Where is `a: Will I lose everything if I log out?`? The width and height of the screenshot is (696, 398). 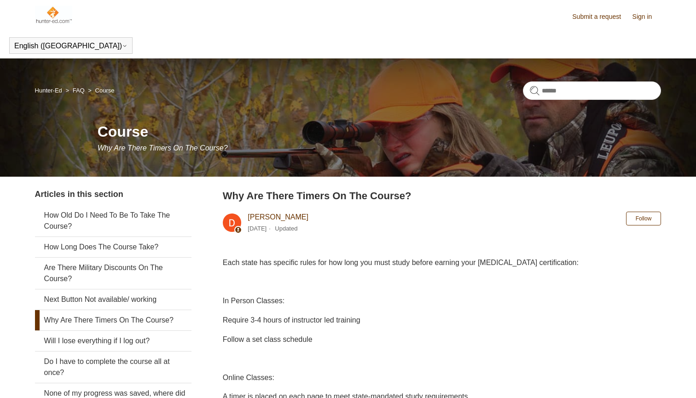
a: Will I lose everything if I log out? is located at coordinates (113, 341).